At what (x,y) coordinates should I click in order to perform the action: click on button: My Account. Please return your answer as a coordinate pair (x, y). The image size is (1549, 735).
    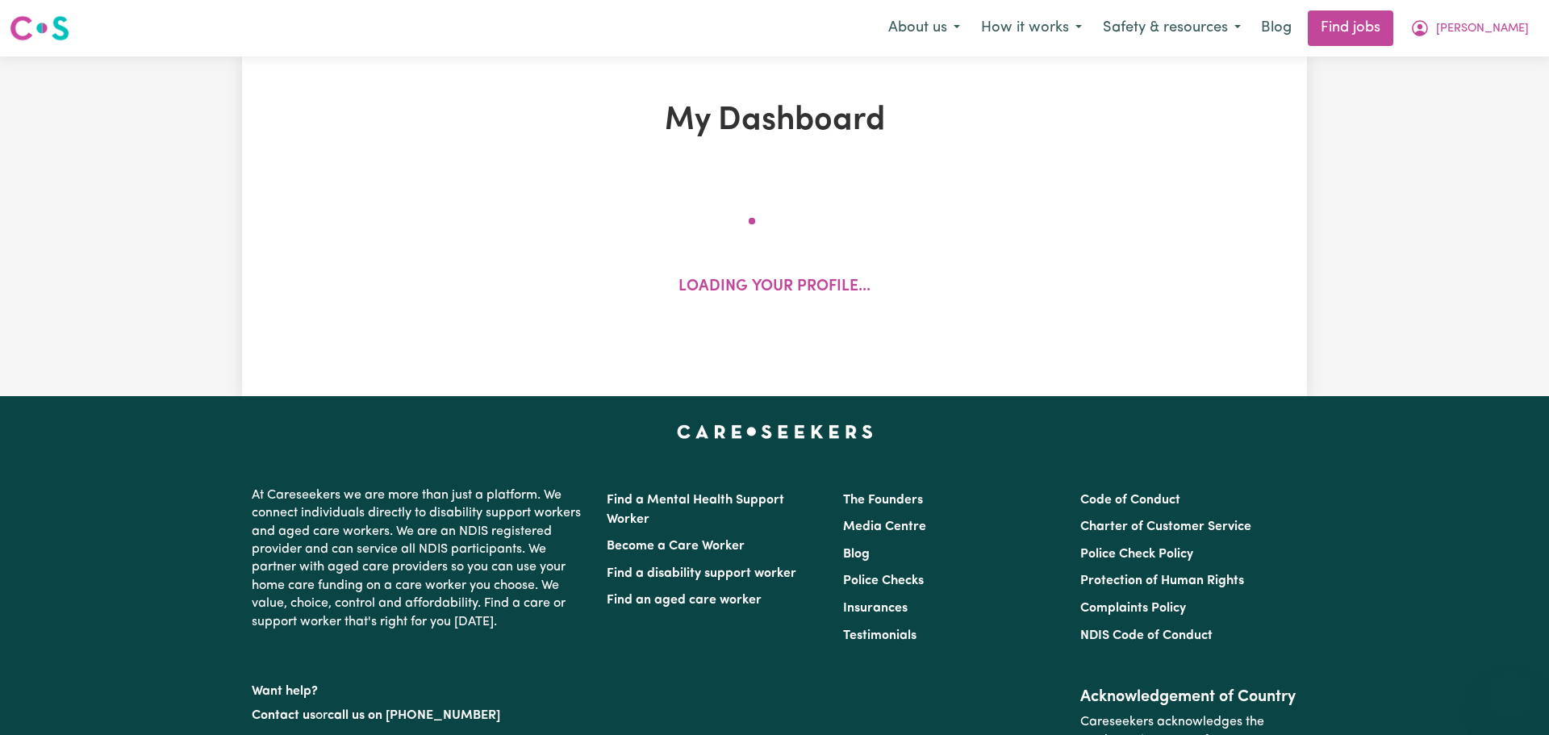
    Looking at the image, I should click on (1469, 28).